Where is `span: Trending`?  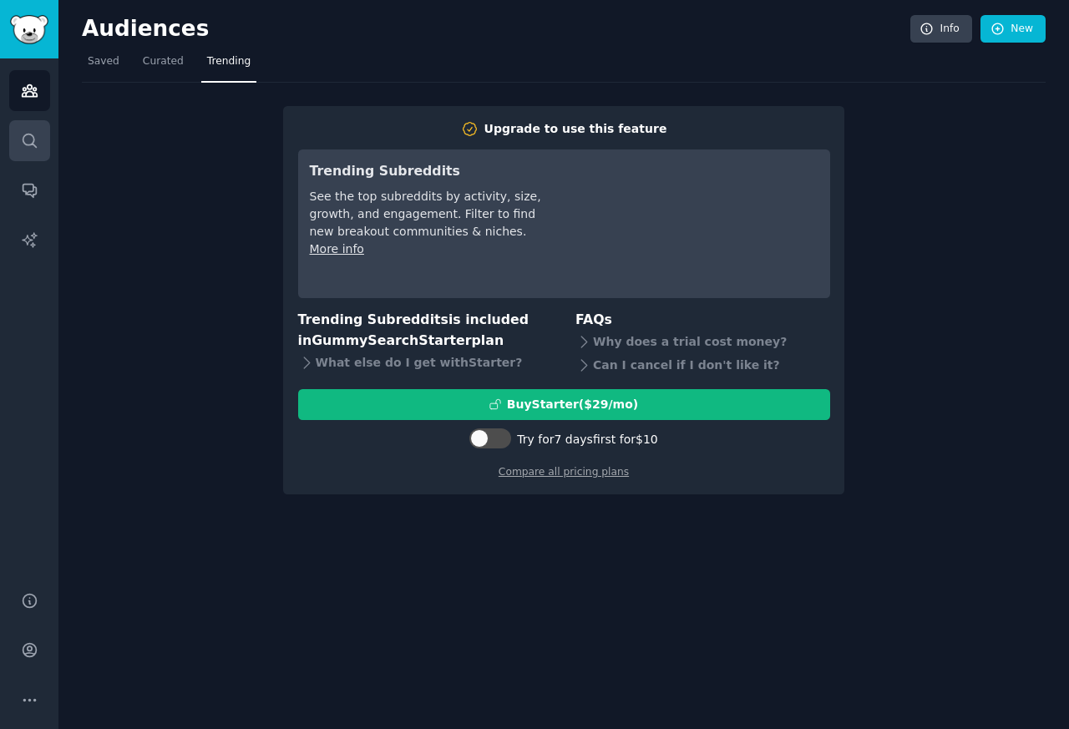 span: Trending is located at coordinates (229, 62).